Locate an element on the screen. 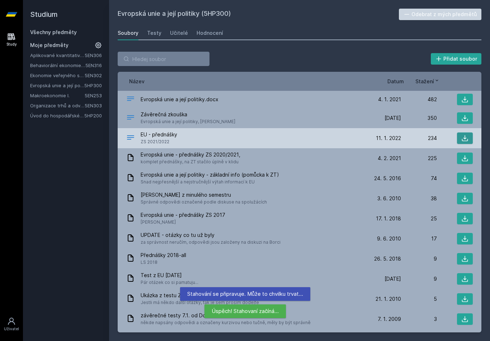  button: Název is located at coordinates (137, 81).